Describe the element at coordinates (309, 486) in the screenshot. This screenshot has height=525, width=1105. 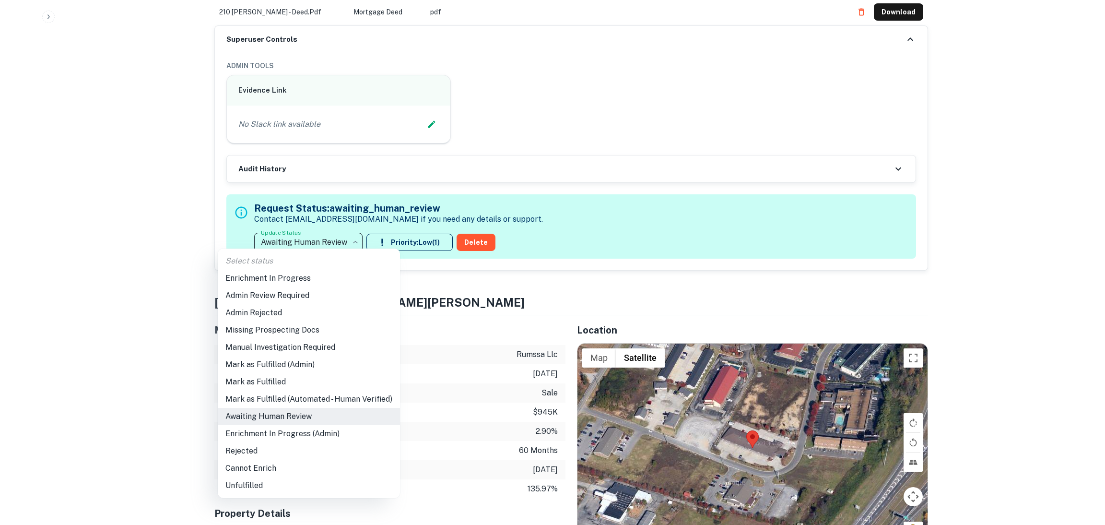
I see `li: Unfulfilled` at that location.